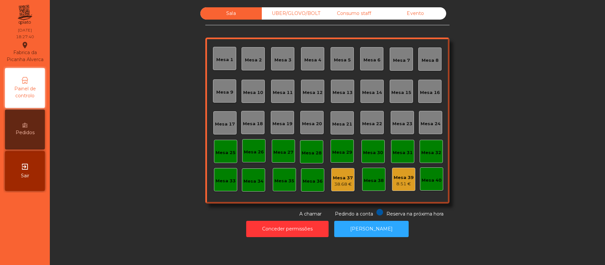 Image resolution: width=605 pixels, height=265 pixels. Describe the element at coordinates (313, 60) in the screenshot. I see `div: Mesa 4` at that location.